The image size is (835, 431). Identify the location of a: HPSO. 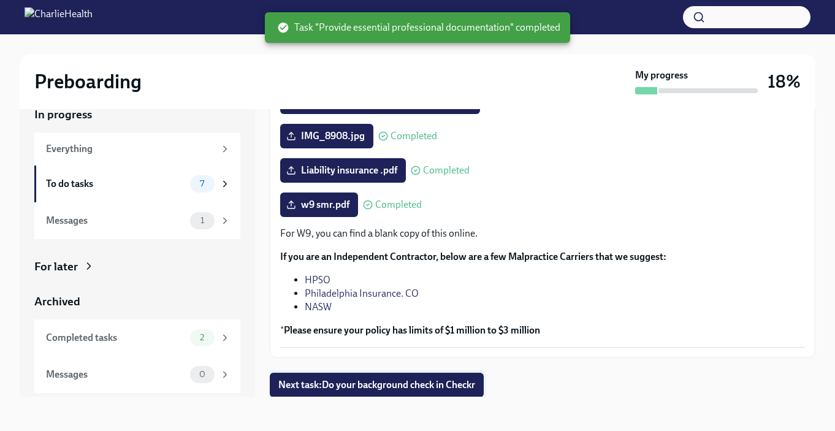
(318, 280).